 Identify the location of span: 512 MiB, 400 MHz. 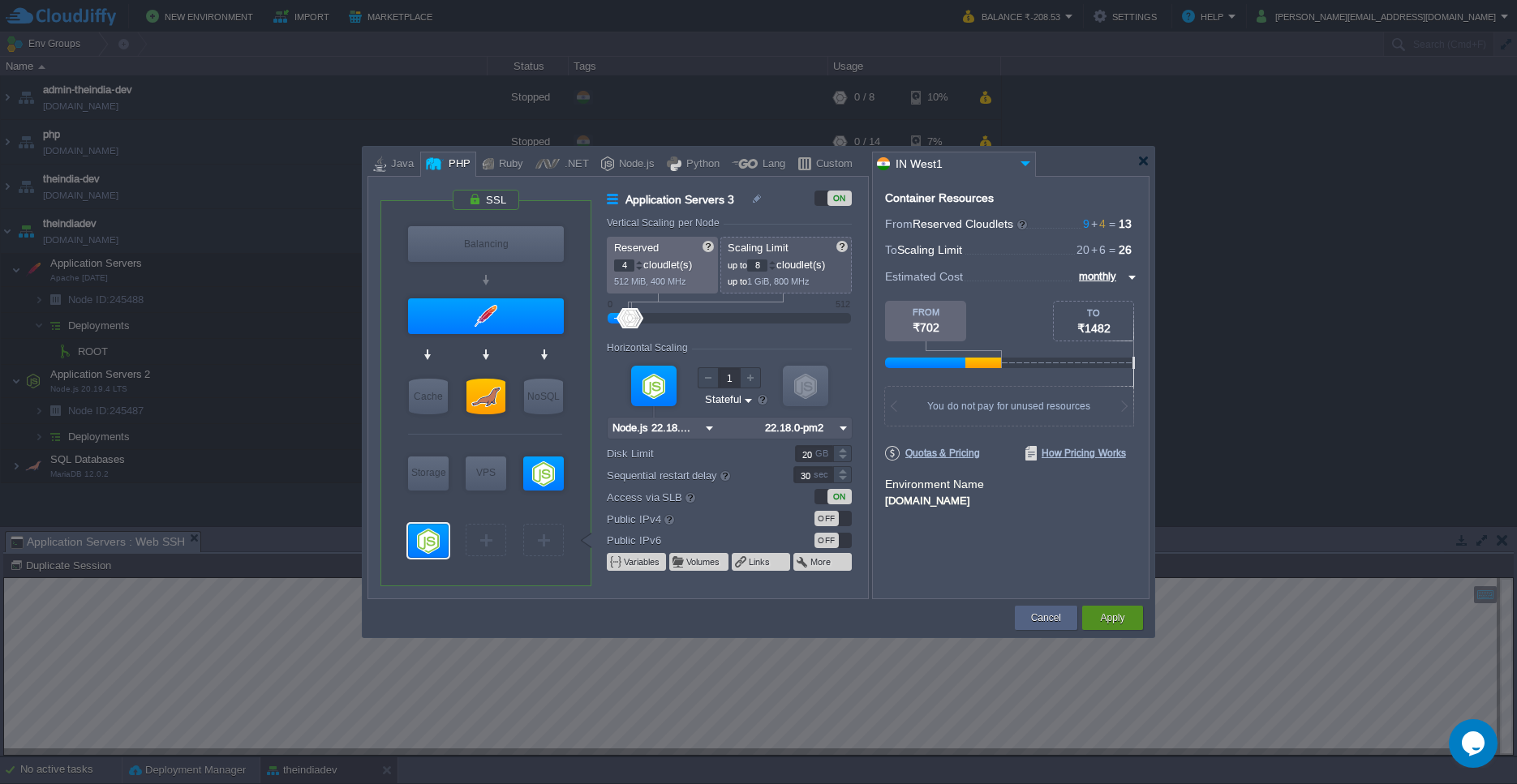
(650, 282).